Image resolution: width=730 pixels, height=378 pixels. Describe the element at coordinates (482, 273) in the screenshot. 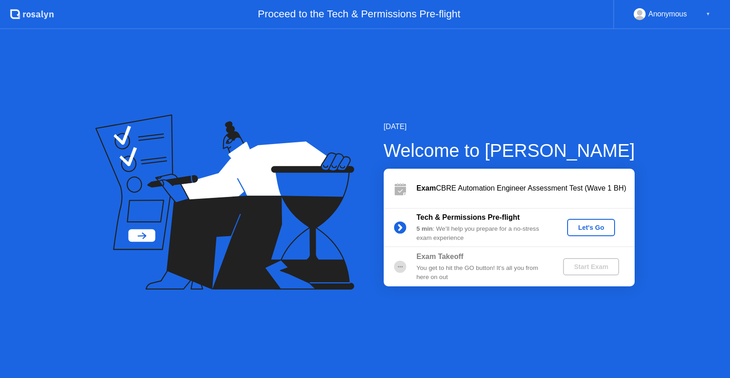

I see `div: You get to hit the GO button! It’s all you from here on out` at that location.